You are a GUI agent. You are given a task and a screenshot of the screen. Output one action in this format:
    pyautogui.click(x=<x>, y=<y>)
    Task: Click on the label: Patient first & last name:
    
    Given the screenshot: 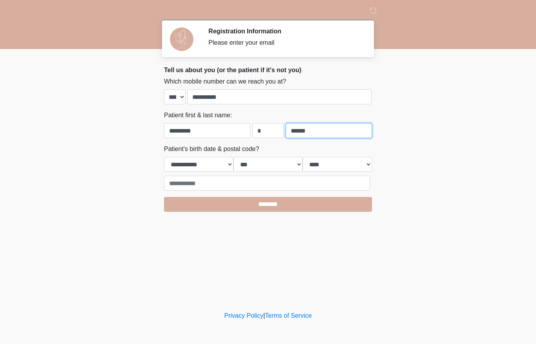 What is the action you would take?
    pyautogui.click(x=198, y=115)
    